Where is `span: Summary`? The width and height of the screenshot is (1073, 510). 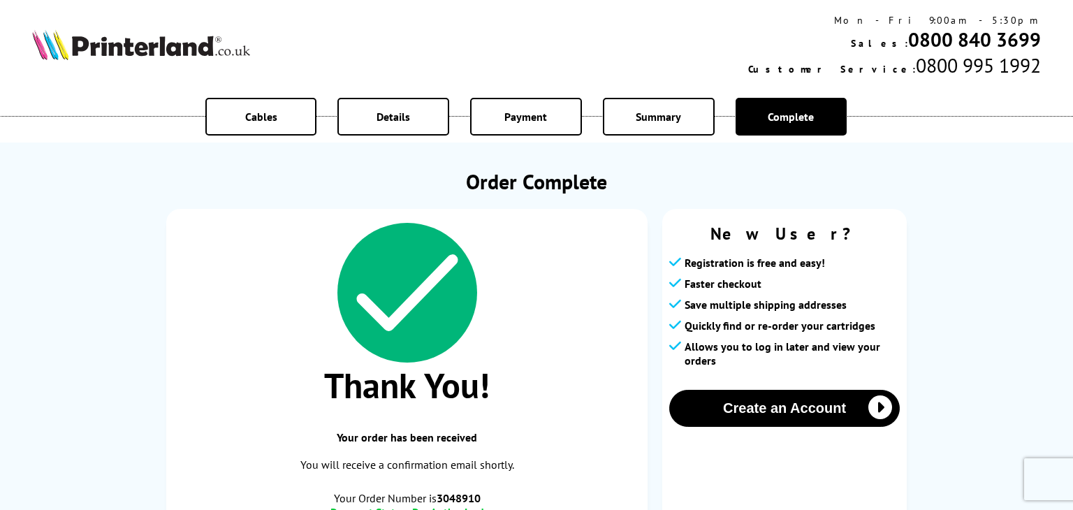
span: Summary is located at coordinates (658, 117).